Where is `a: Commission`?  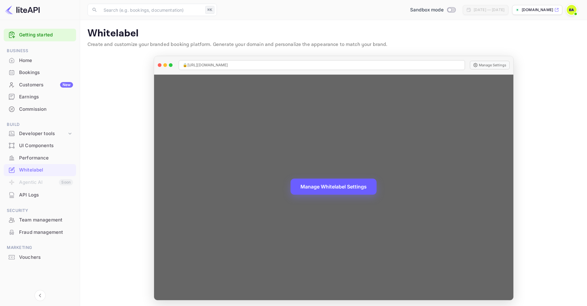 a: Commission is located at coordinates (40, 109).